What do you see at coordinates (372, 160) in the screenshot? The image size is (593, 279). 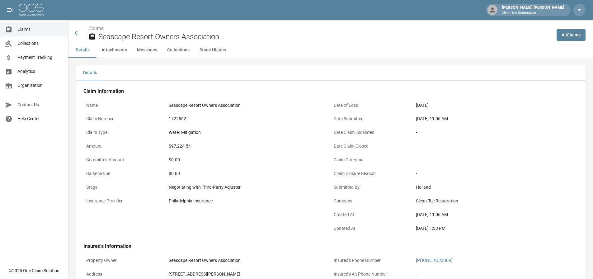 I see `p: Claim Outcome` at bounding box center [372, 160].